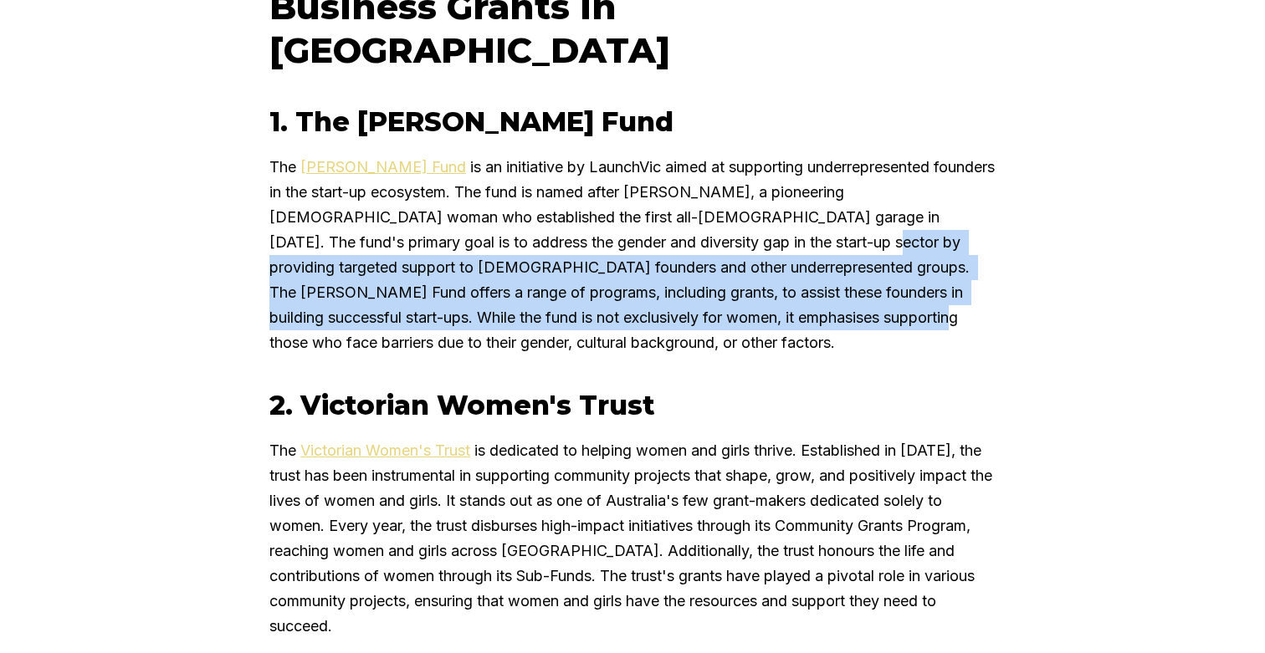  What do you see at coordinates (385, 450) in the screenshot?
I see `a: Victorian Women's Trust` at bounding box center [385, 450].